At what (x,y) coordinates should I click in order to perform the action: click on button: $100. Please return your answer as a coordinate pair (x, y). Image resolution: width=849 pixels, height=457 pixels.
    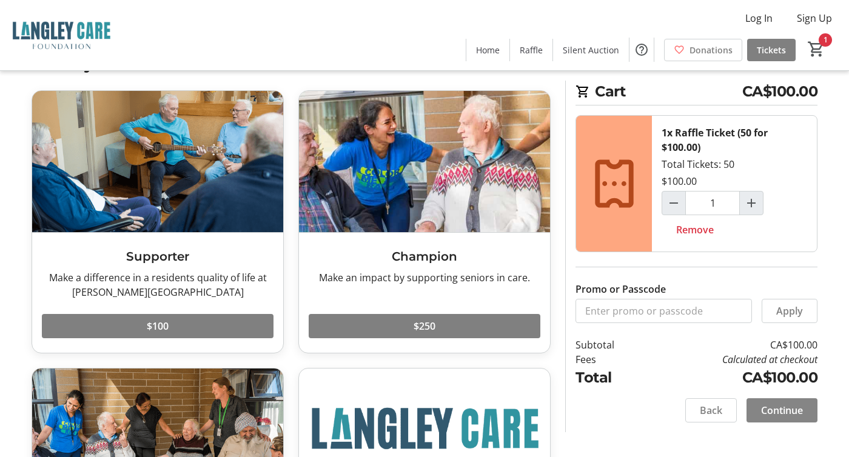
    Looking at the image, I should click on (158, 326).